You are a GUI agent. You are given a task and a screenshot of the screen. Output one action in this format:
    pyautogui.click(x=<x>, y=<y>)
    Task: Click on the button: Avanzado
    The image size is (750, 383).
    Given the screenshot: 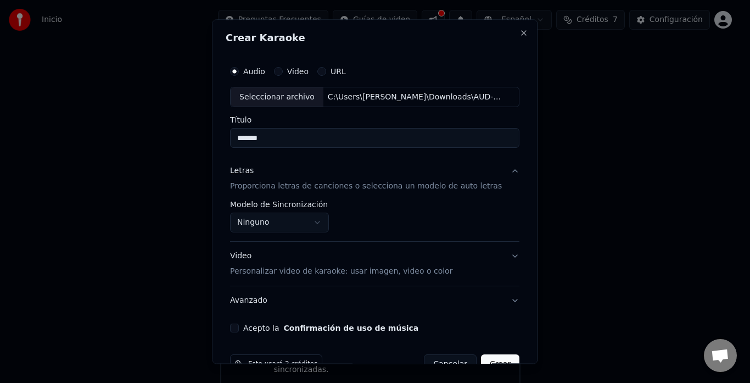 What is the action you would take?
    pyautogui.click(x=374, y=301)
    